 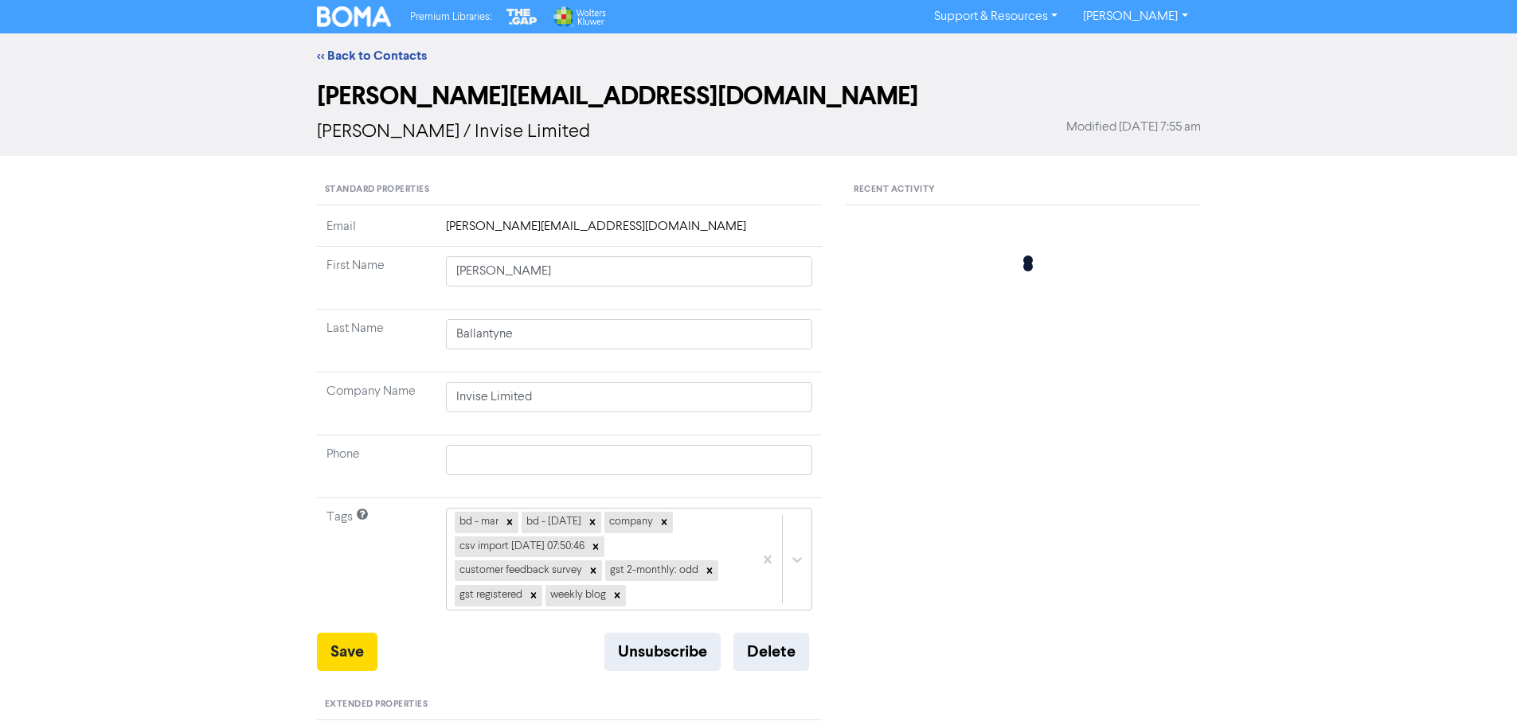 I want to click on td: Email, so click(x=377, y=232).